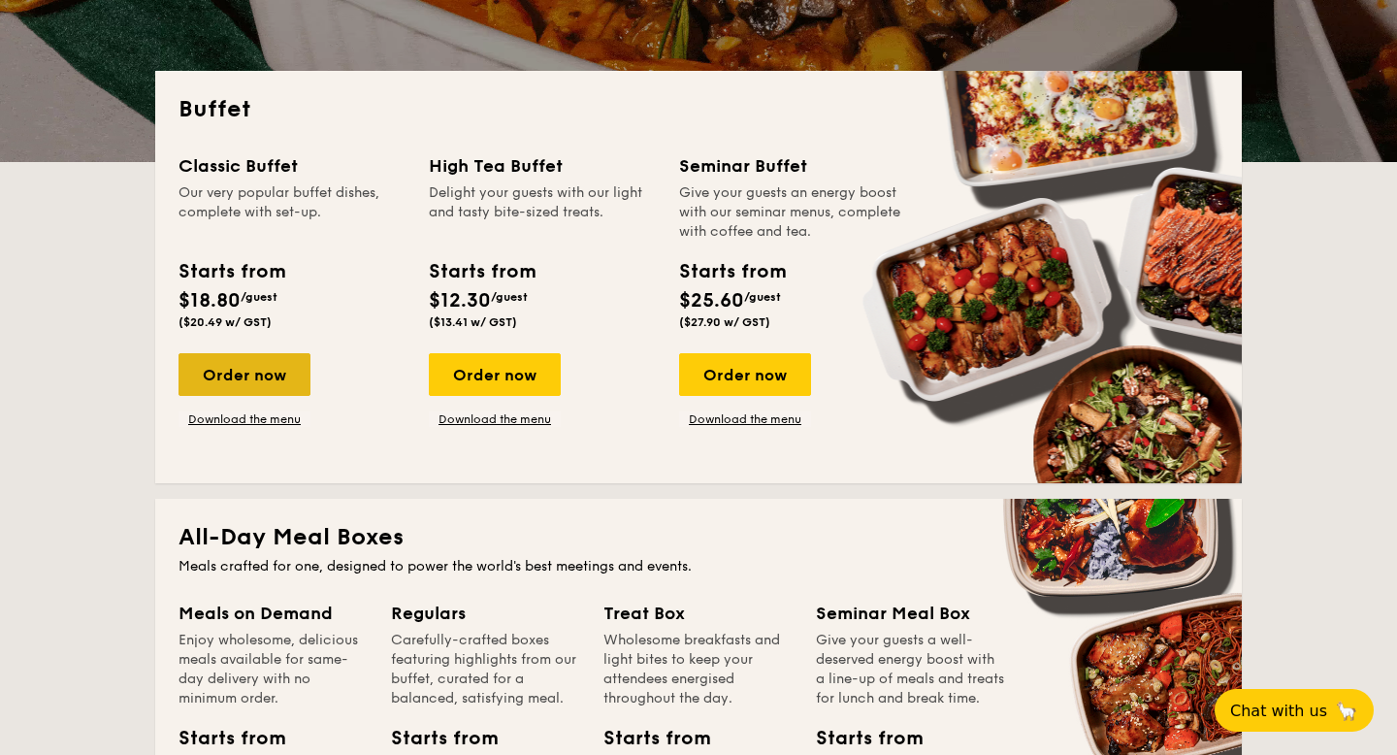  Describe the element at coordinates (1279, 710) in the screenshot. I see `span: Chat with us` at that location.